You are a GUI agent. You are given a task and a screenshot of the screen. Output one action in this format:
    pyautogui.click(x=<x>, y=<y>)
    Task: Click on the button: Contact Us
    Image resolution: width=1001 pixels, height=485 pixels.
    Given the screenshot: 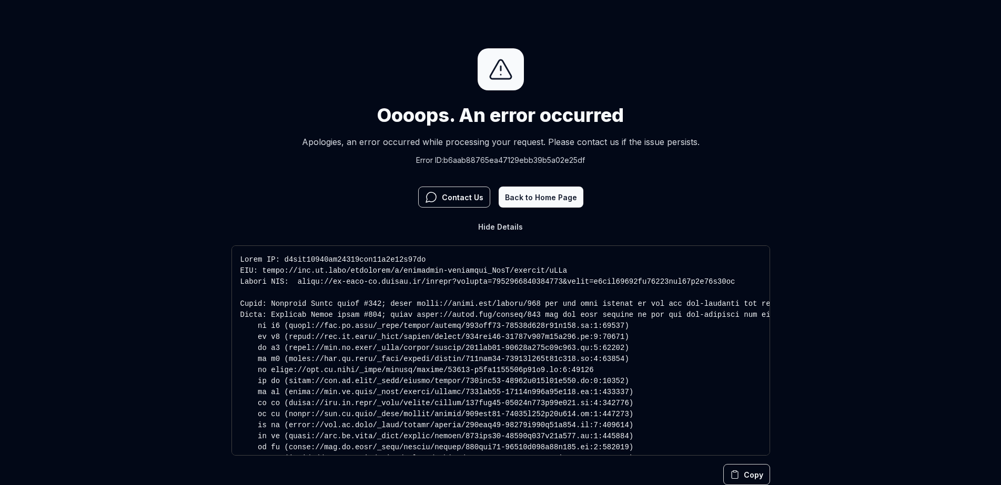 What is the action you would take?
    pyautogui.click(x=454, y=197)
    